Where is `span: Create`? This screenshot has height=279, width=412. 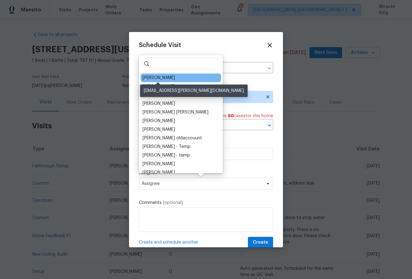
span: Create is located at coordinates (261, 243).